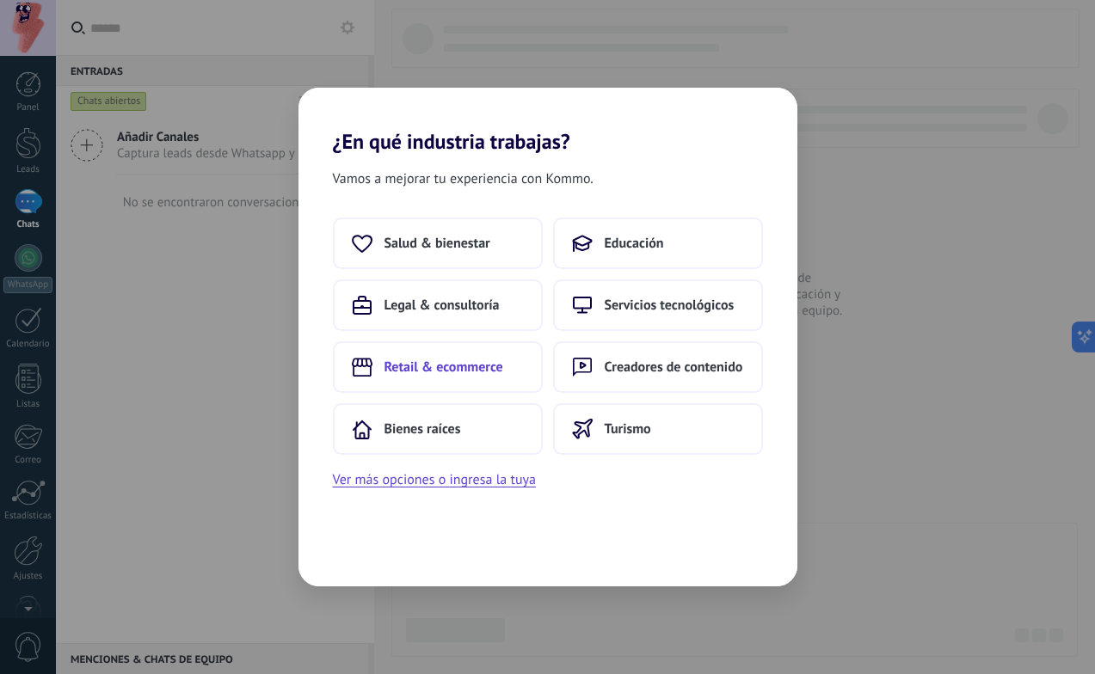  Describe the element at coordinates (438, 429) in the screenshot. I see `button: Bienes raíces` at that location.